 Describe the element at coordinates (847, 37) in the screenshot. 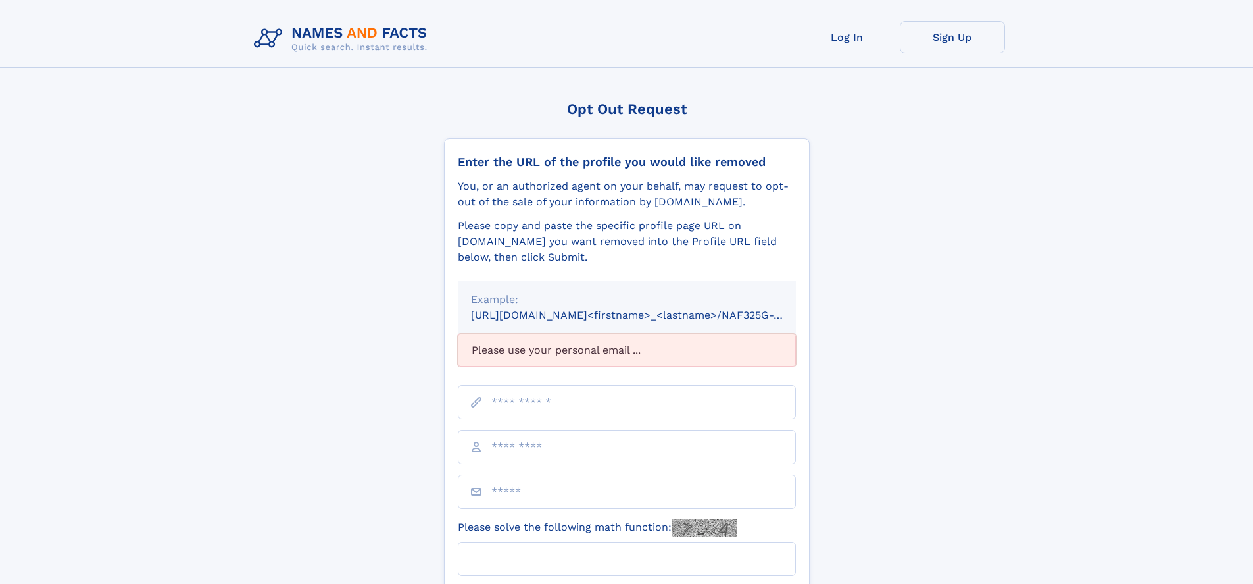

I see `a: Log In` at that location.